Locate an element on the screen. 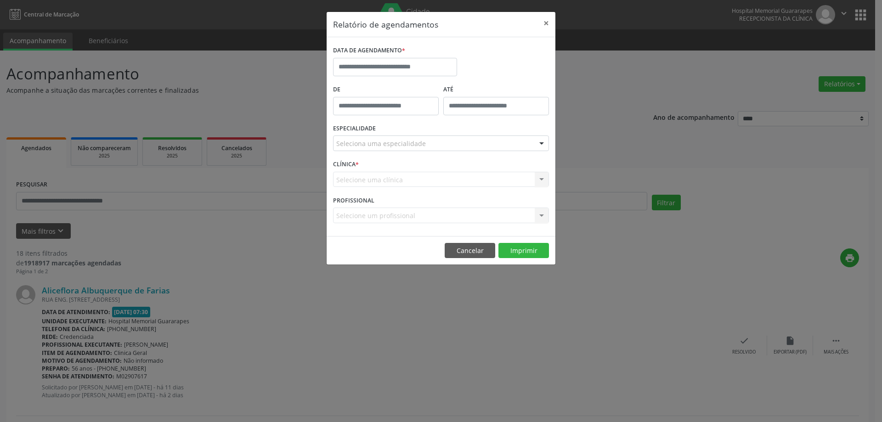 The width and height of the screenshot is (882, 422). button: Close is located at coordinates (546, 23).